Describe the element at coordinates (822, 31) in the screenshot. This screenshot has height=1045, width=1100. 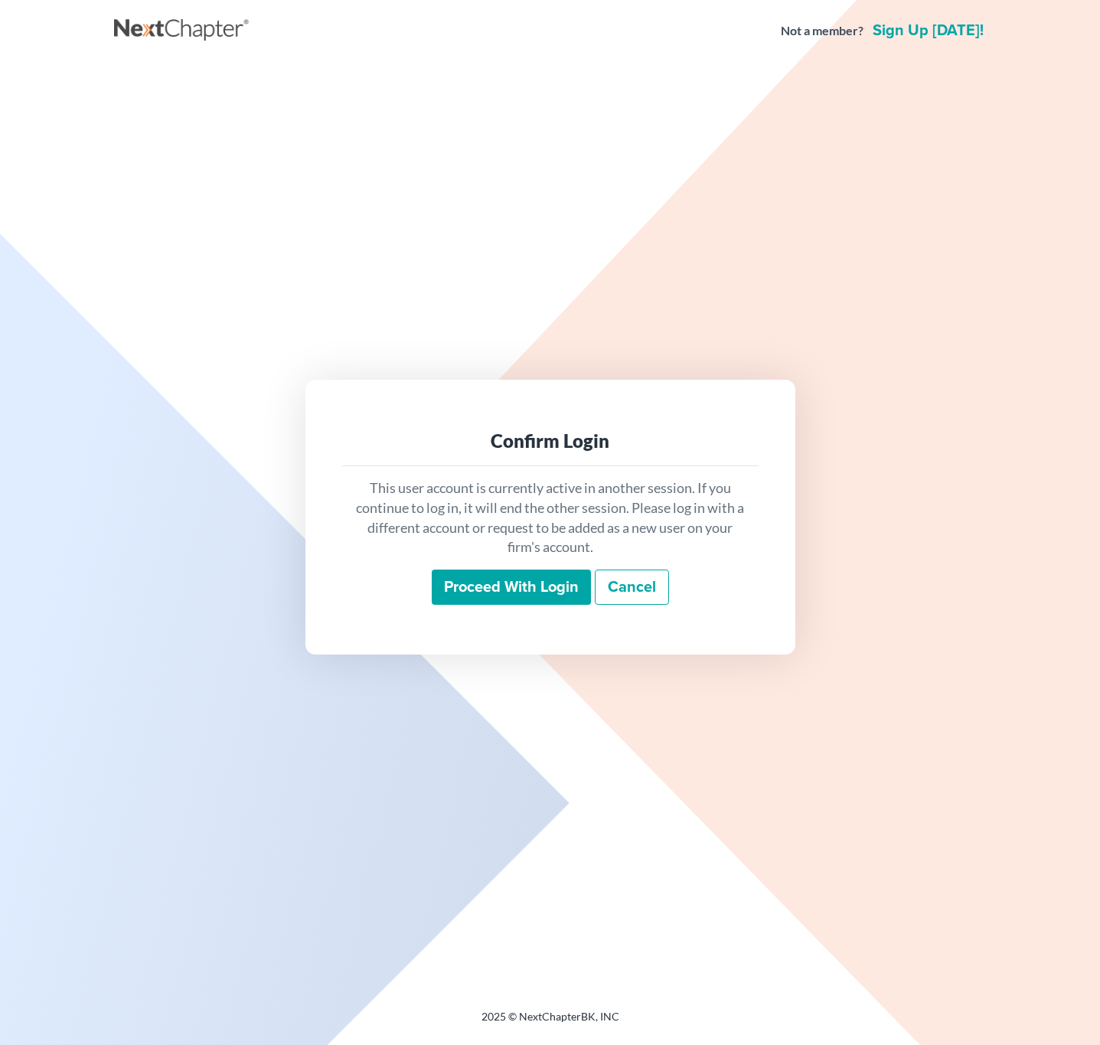
I see `strong: Not a member?` at that location.